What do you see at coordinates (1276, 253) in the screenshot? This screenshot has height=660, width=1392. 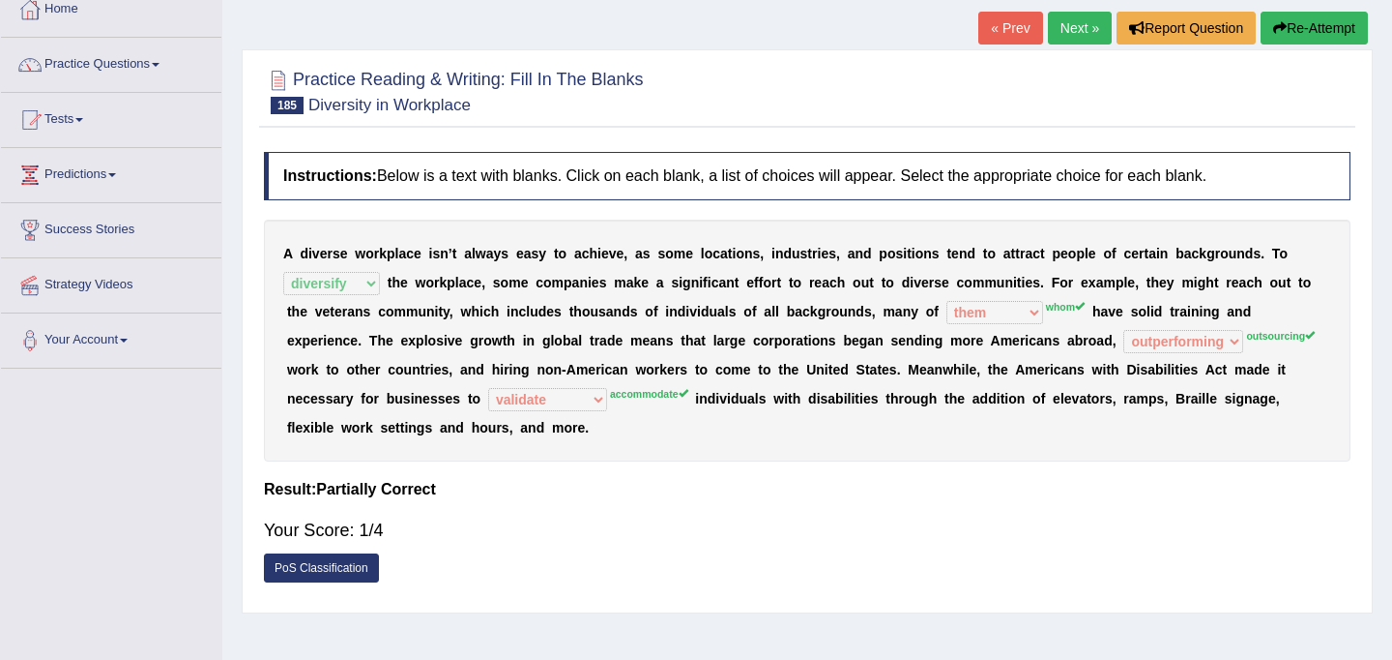 I see `b: T` at bounding box center [1276, 253].